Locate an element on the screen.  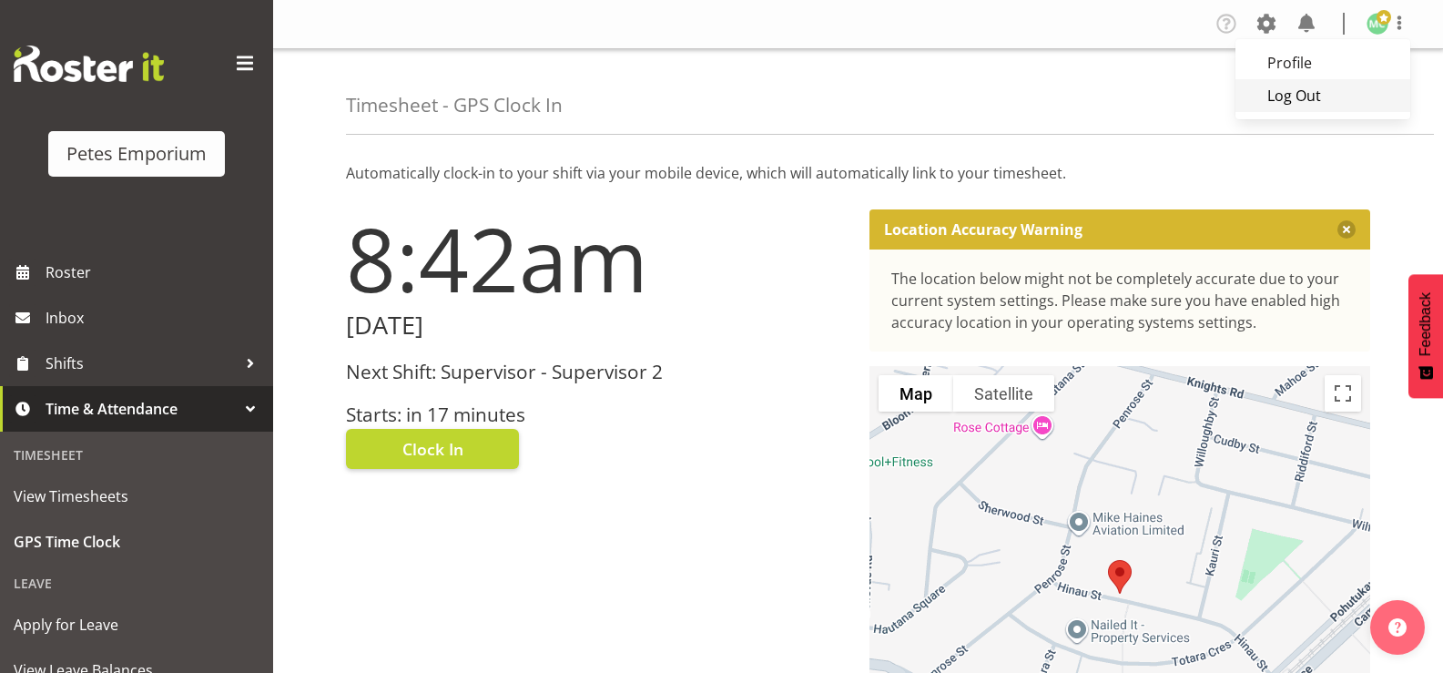
span: Time & Attendance is located at coordinates (141, 409).